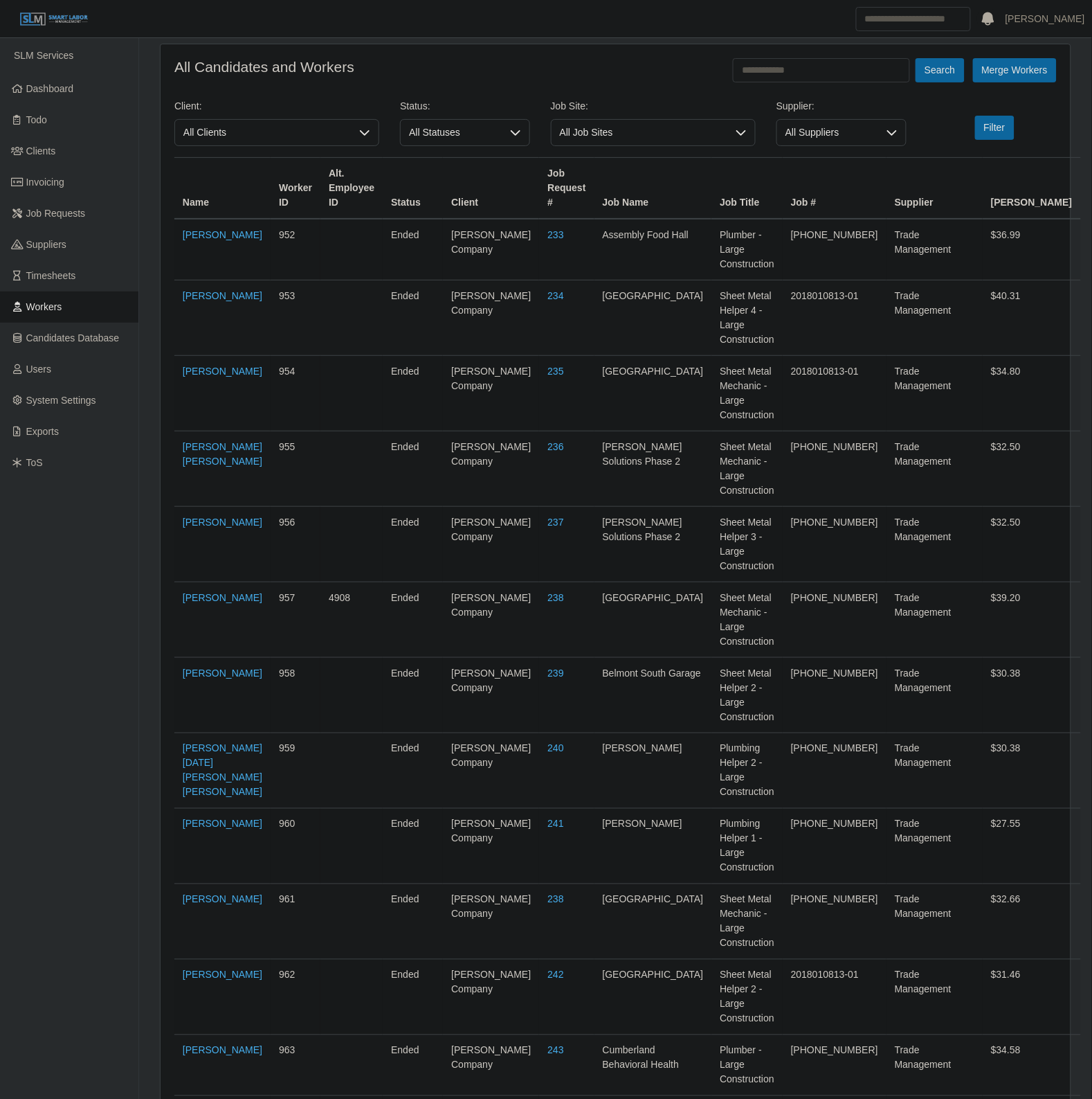 This screenshot has height=1099, width=1092. What do you see at coordinates (50, 89) in the screenshot?
I see `span: Dashboard` at bounding box center [50, 89].